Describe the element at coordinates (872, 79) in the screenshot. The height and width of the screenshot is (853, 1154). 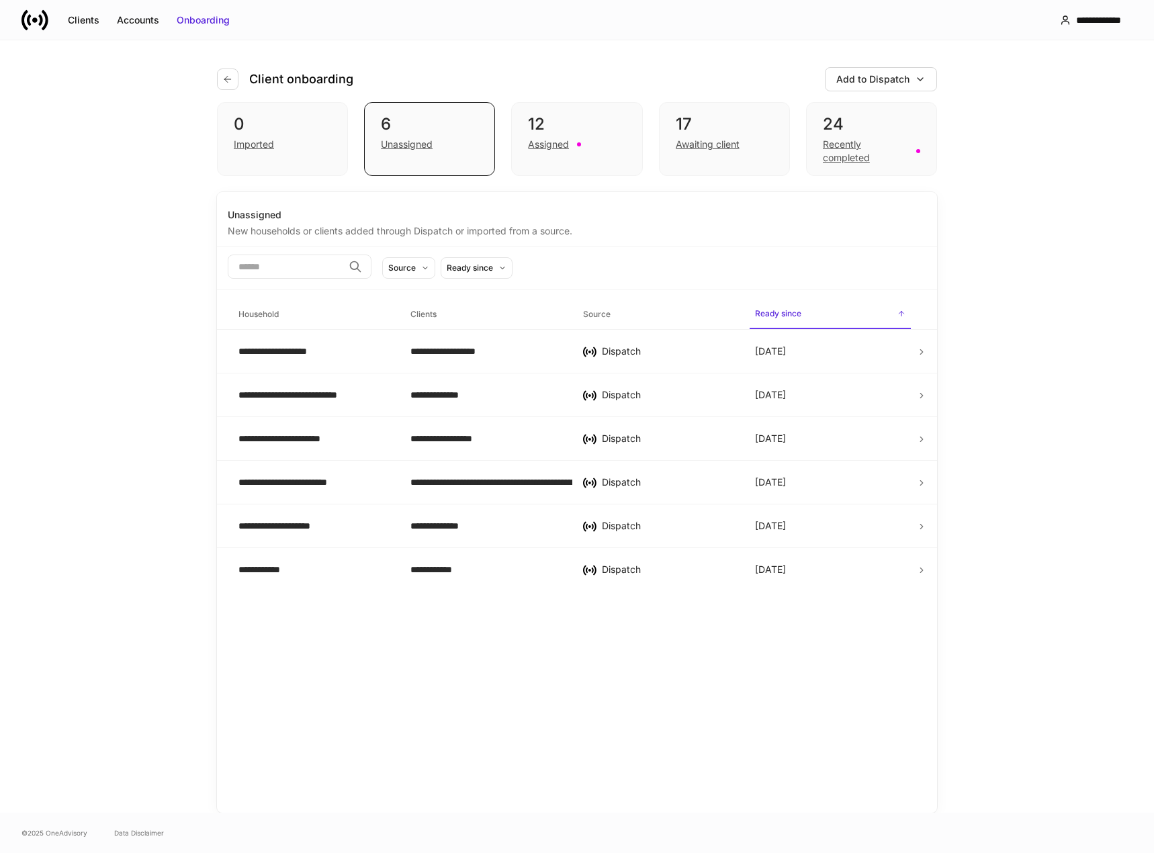
I see `div: Add to Dispatch` at that location.